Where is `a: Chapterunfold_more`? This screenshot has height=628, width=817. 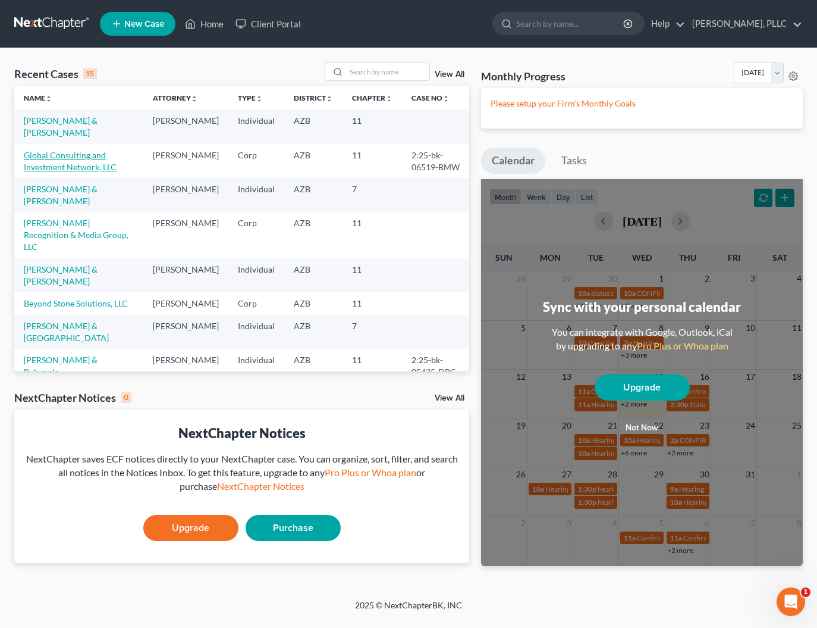
a: Chapterunfold_more is located at coordinates (372, 98).